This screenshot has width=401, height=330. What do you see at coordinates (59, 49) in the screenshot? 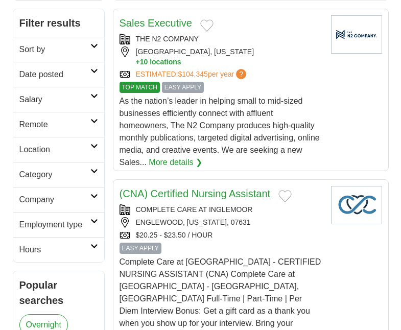
I see `a: Sort by` at bounding box center [59, 49].